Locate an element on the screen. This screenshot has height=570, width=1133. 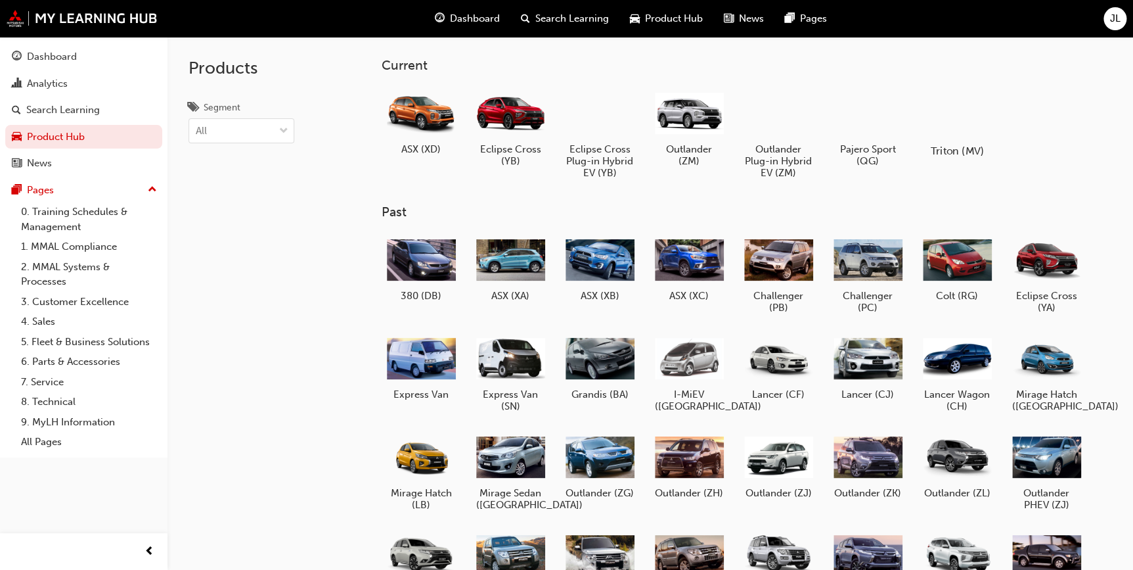
h2: Products is located at coordinates (241, 68).